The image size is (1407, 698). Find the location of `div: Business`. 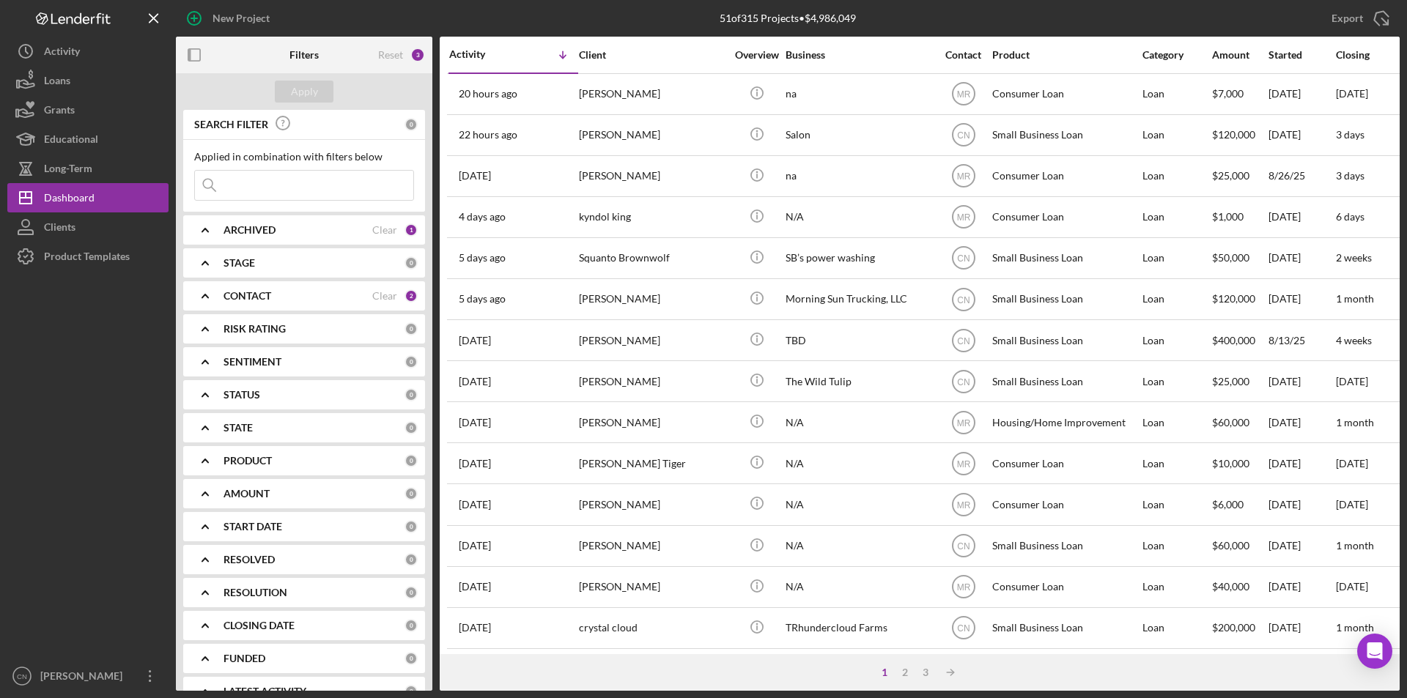

div: Business is located at coordinates (859, 55).